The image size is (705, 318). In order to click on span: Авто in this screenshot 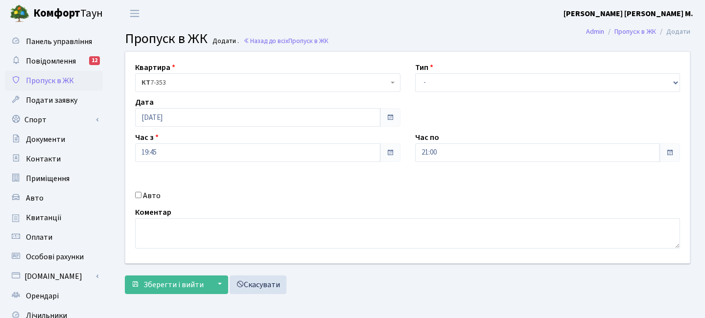, I will do `click(35, 198)`.